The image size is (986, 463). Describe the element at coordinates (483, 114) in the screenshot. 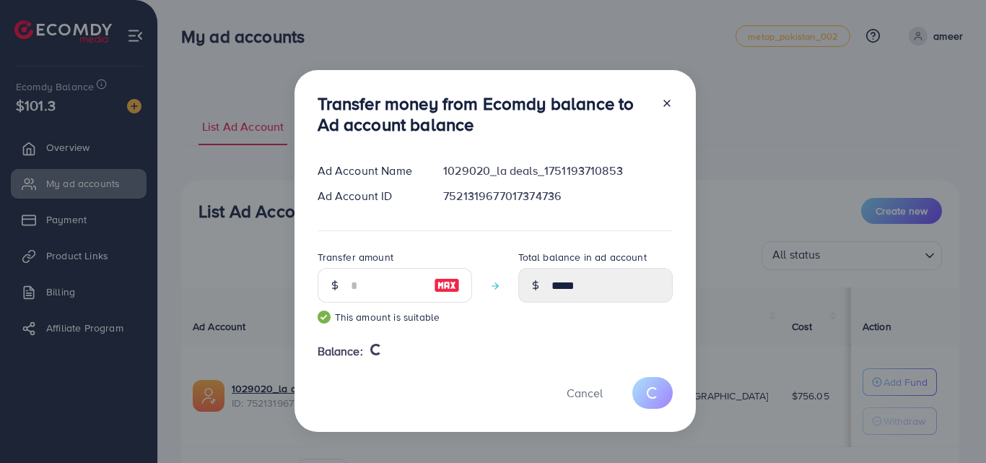

I see `h3: Transfer money from Ecomdy balance to Ad account balance` at that location.